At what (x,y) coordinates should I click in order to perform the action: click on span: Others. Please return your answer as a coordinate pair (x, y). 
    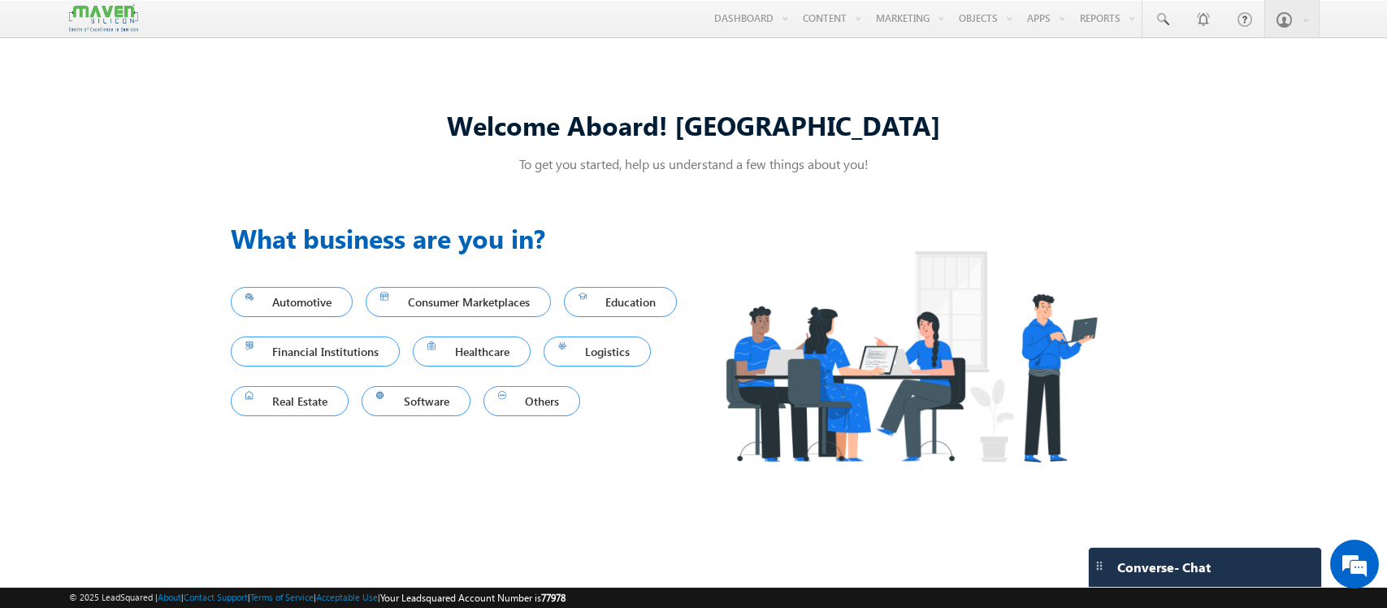
    Looking at the image, I should click on (532, 401).